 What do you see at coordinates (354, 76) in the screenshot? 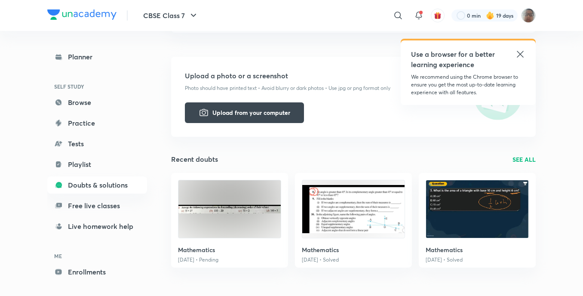
I see `h5: Upload a photo or a screenshot` at bounding box center [354, 76].